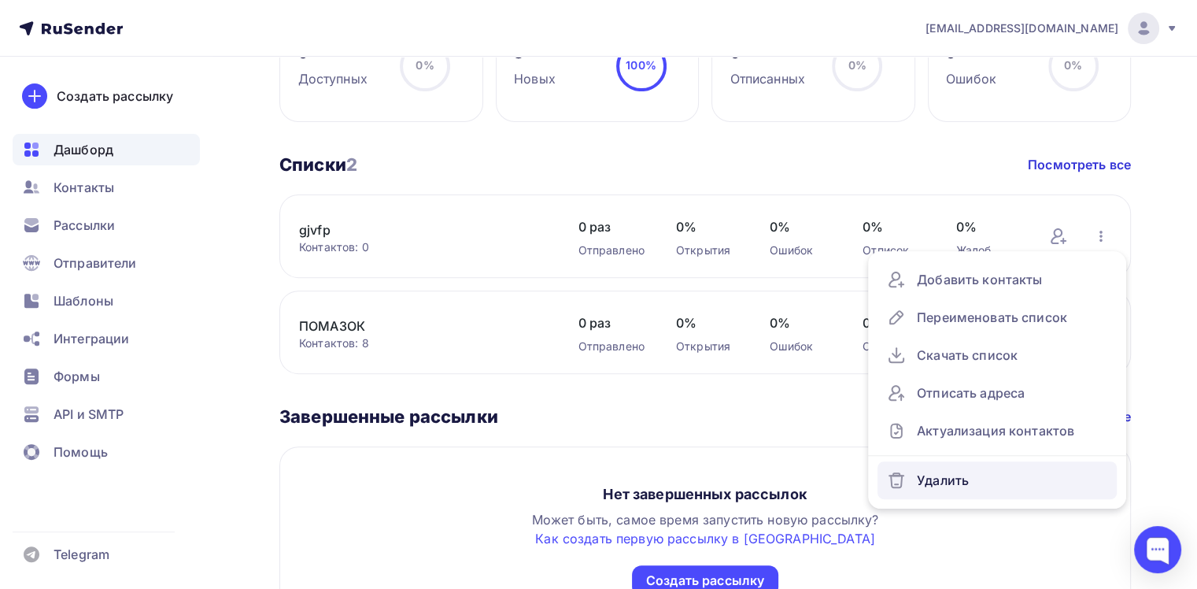  I want to click on span: Telegram, so click(81, 554).